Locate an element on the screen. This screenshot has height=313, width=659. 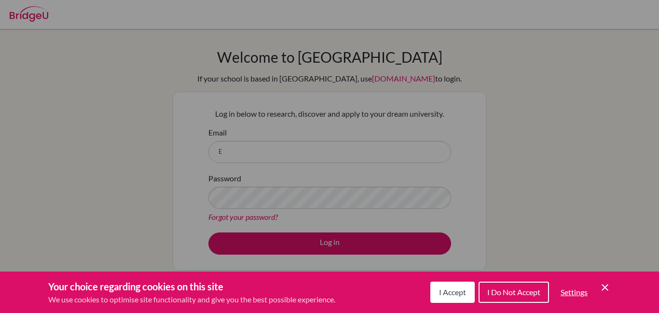
p: We use cookies to optimise site functionality and give you the best possible experience. is located at coordinates (191, 299).